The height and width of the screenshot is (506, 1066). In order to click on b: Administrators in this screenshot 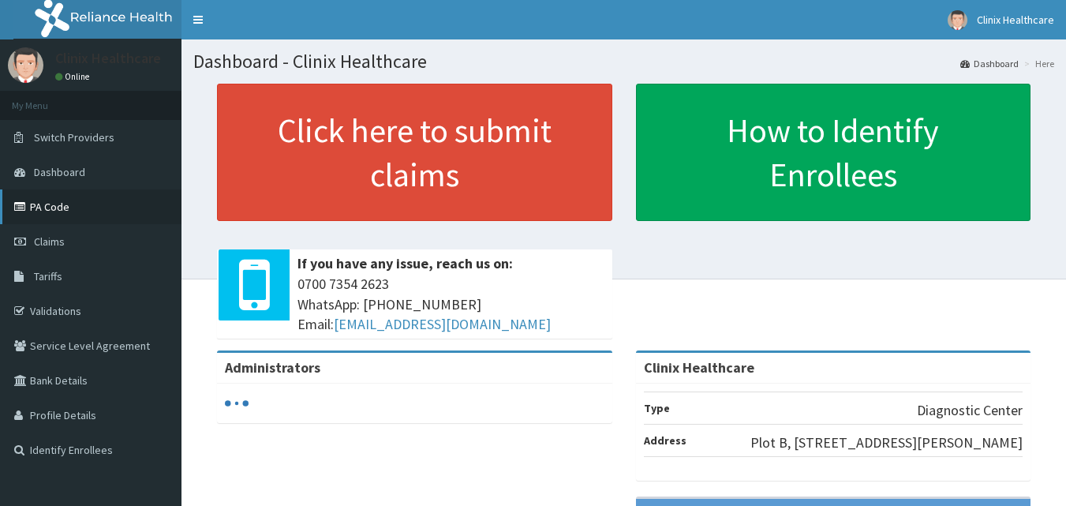, I will do `click(272, 367)`.